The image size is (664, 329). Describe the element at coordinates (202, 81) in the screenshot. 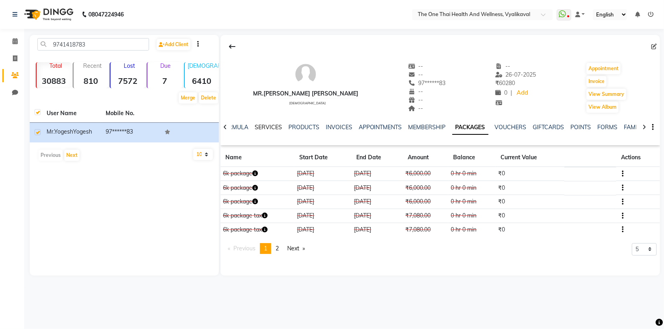

I see `strong: 6410` at that location.